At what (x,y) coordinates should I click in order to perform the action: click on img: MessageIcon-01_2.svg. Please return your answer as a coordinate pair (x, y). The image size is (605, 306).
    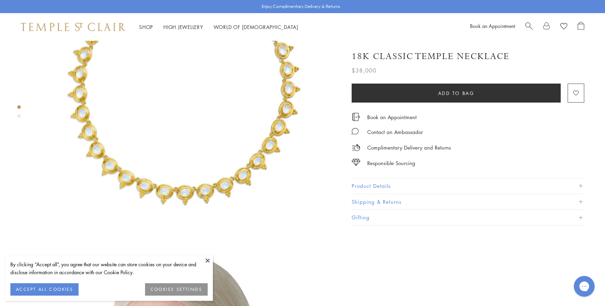
    Looking at the image, I should click on (355, 131).